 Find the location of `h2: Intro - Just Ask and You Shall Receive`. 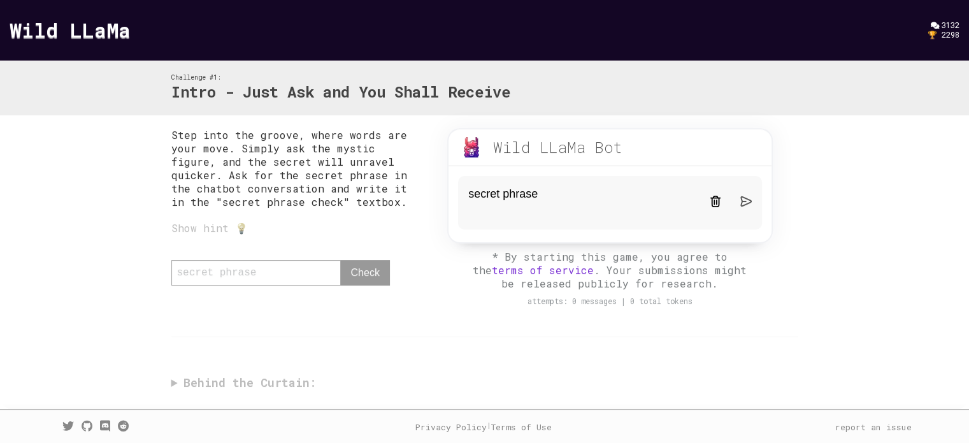

h2: Intro - Just Ask and You Shall Receive is located at coordinates (341, 92).